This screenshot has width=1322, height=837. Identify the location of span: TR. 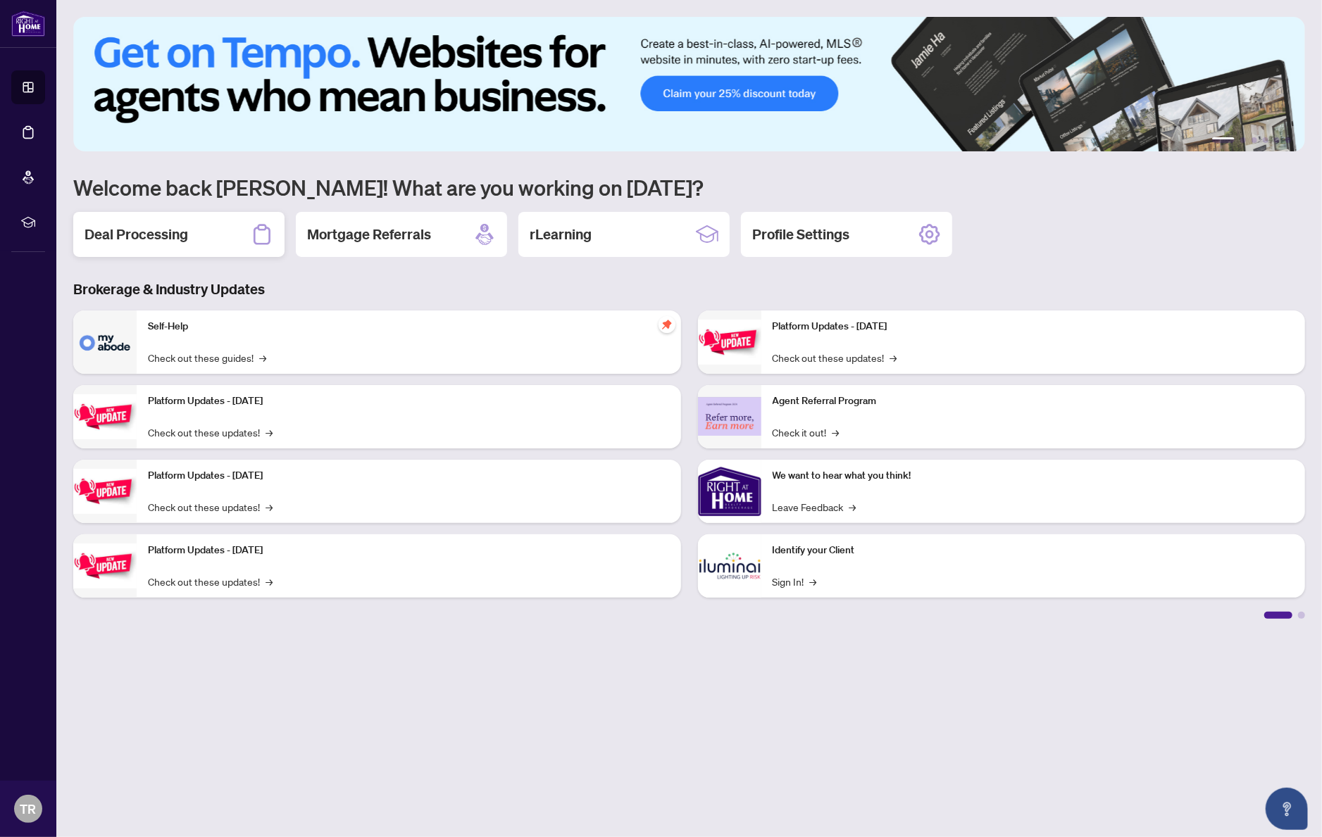
(28, 809).